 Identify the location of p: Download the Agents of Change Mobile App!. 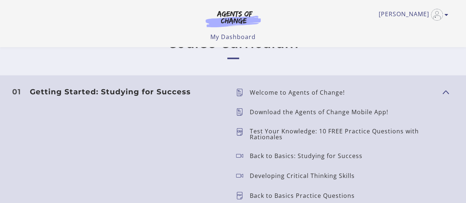
(322, 112).